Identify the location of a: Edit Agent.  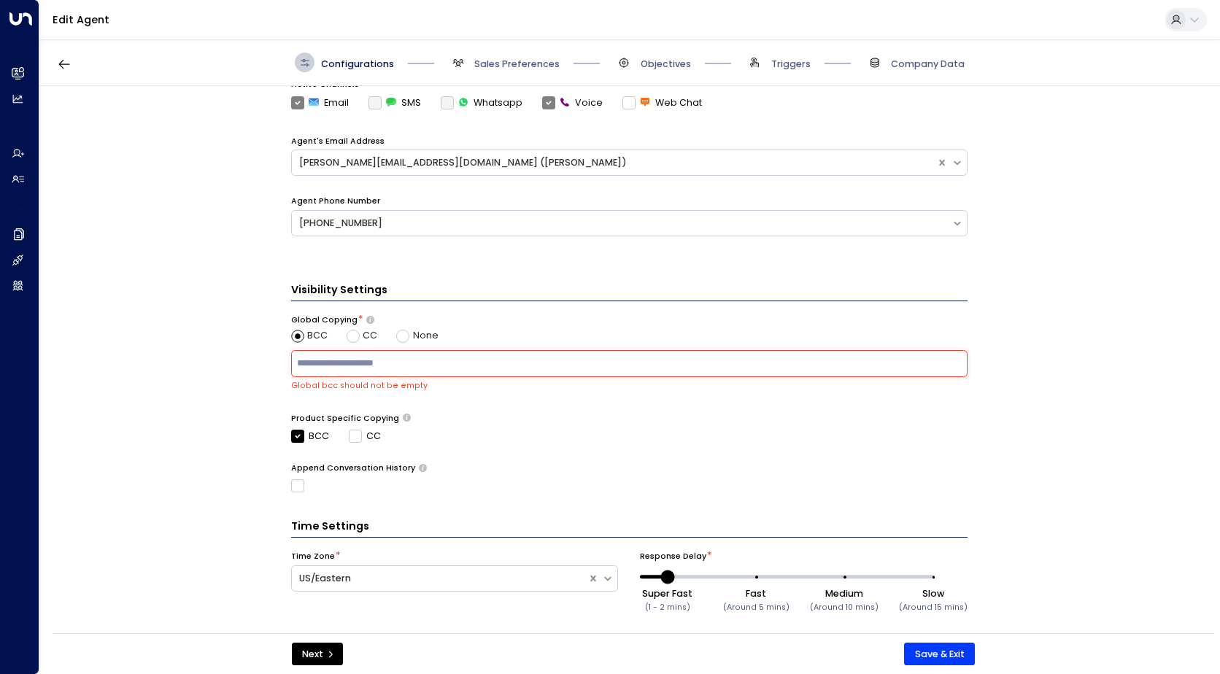
(81, 20).